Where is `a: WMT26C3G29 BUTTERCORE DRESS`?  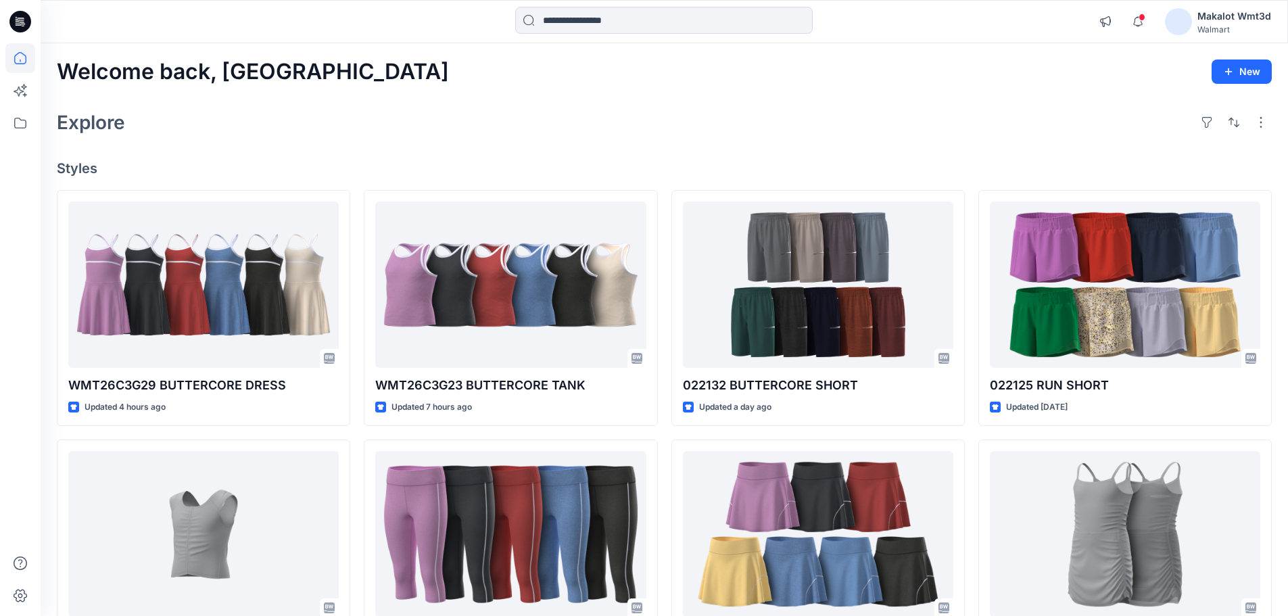 a: WMT26C3G29 BUTTERCORE DRESS is located at coordinates (203, 285).